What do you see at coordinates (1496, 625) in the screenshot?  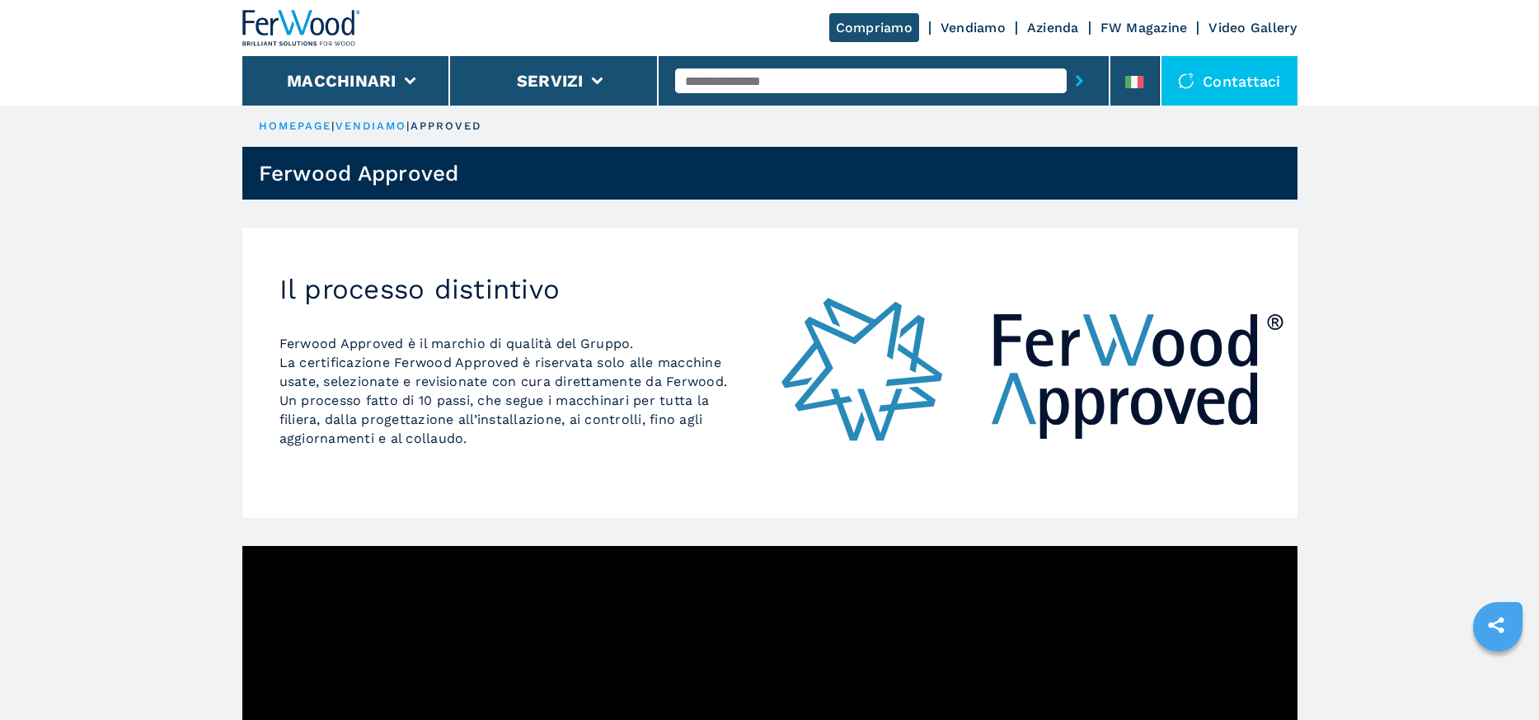 I see `a: sharethis` at bounding box center [1496, 625].